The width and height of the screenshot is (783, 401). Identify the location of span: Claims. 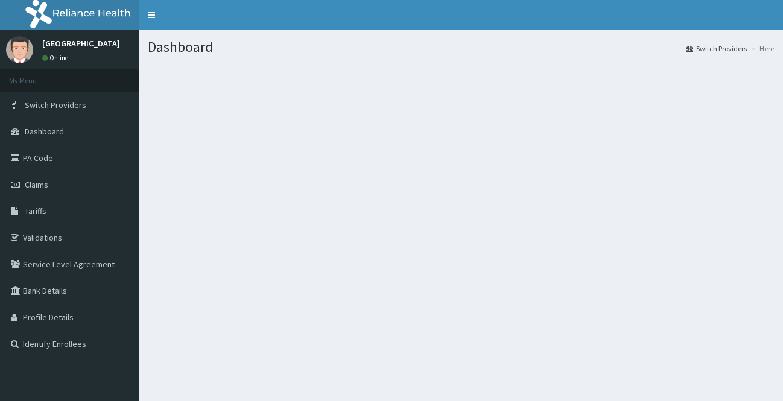
(36, 185).